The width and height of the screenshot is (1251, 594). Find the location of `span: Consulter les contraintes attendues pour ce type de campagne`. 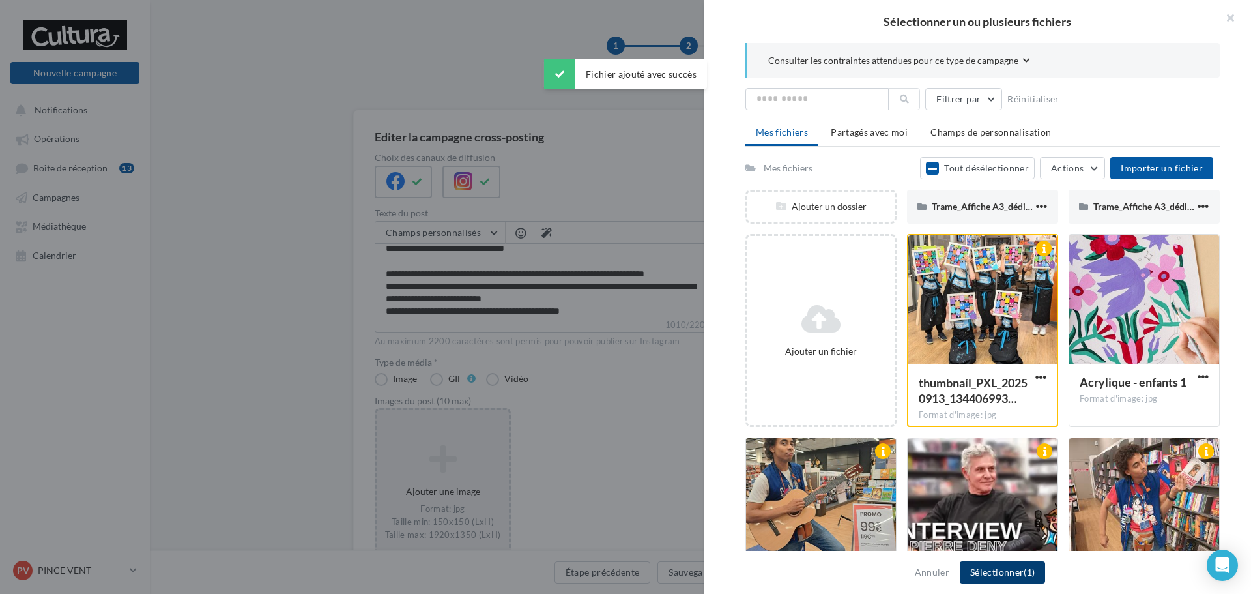

span: Consulter les contraintes attendues pour ce type de campagne is located at coordinates (893, 61).